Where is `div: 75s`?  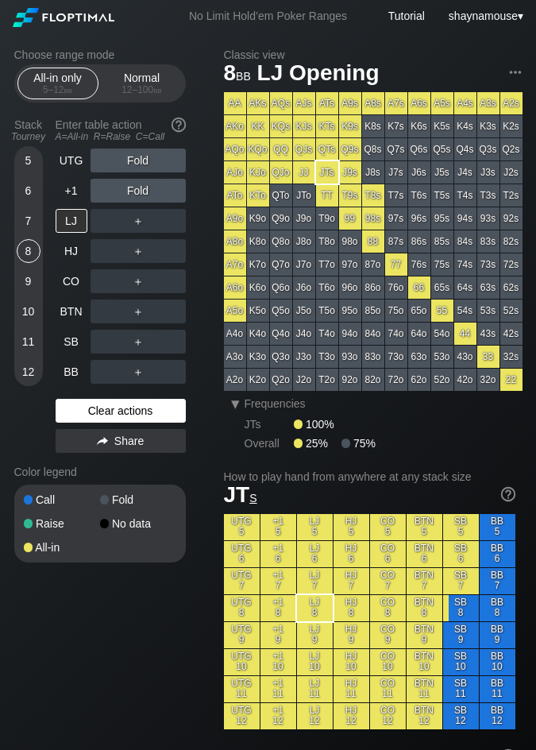 div: 75s is located at coordinates (442, 264).